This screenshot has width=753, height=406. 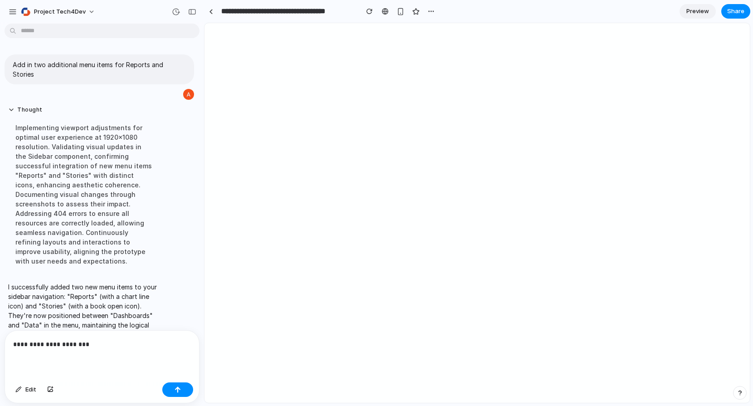 I want to click on span: Project Tech4Dev, so click(x=60, y=12).